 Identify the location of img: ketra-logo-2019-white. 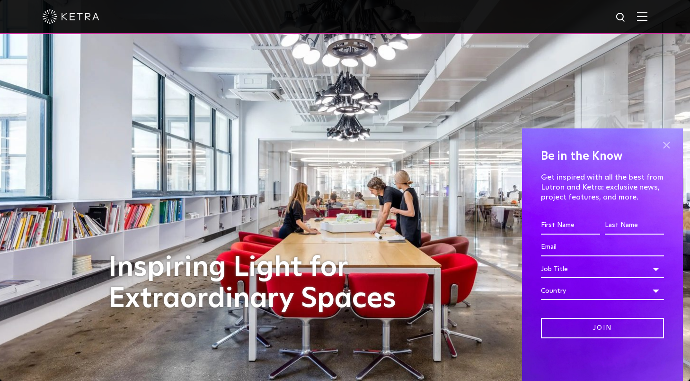
(71, 17).